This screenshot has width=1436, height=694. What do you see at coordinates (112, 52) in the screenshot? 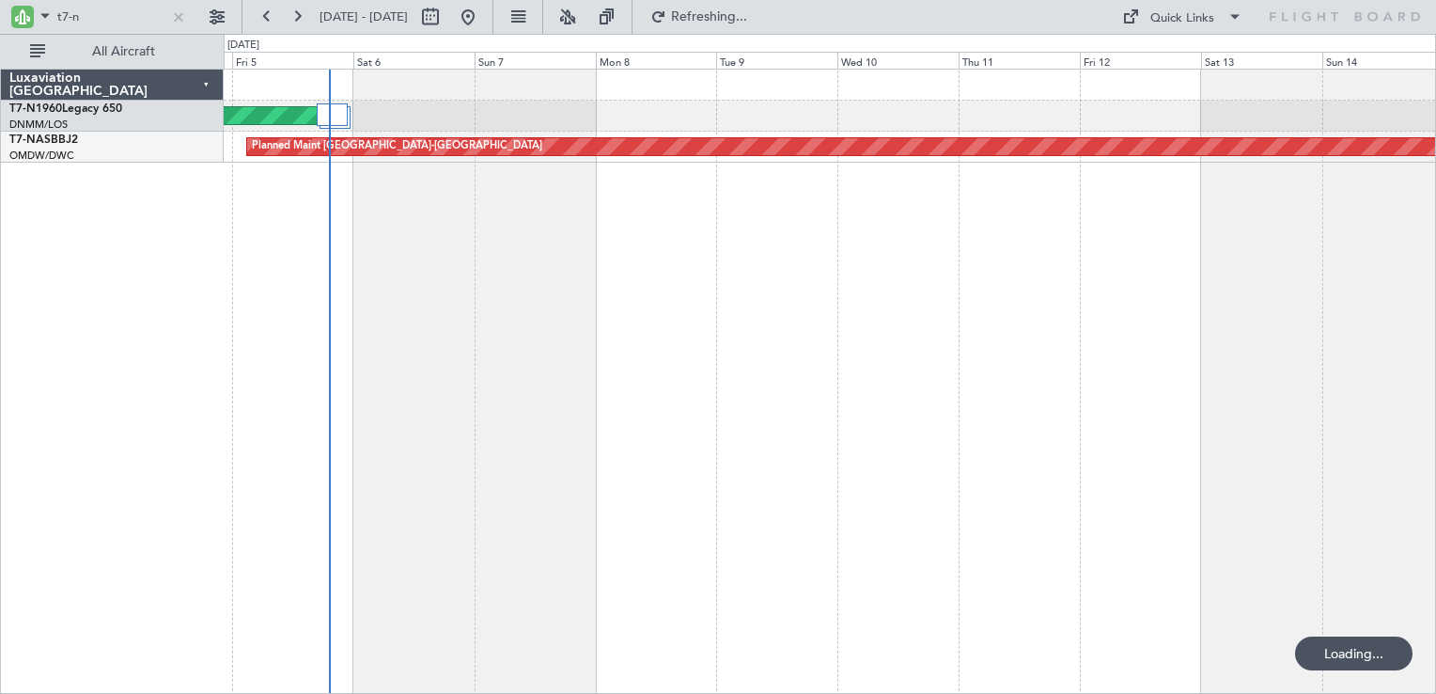
I see `button: All Aircraft` at bounding box center [112, 52].